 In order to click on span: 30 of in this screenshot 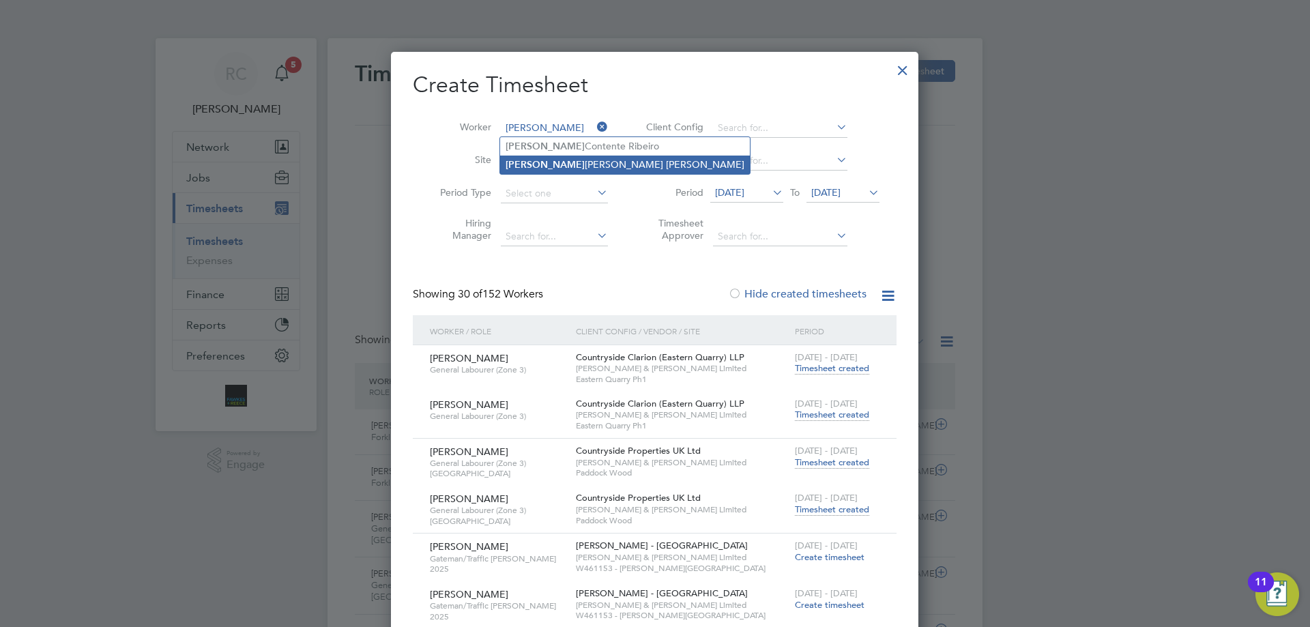, I will do `click(470, 294)`.